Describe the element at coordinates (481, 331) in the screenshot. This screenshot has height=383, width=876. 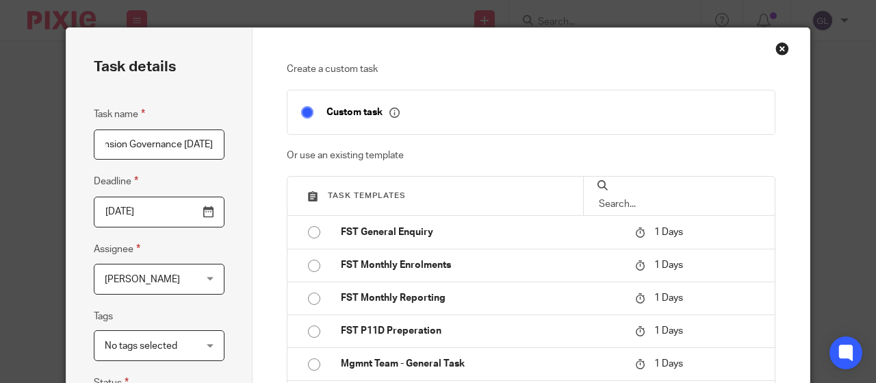
I see `p: FST P11D Preperation` at that location.